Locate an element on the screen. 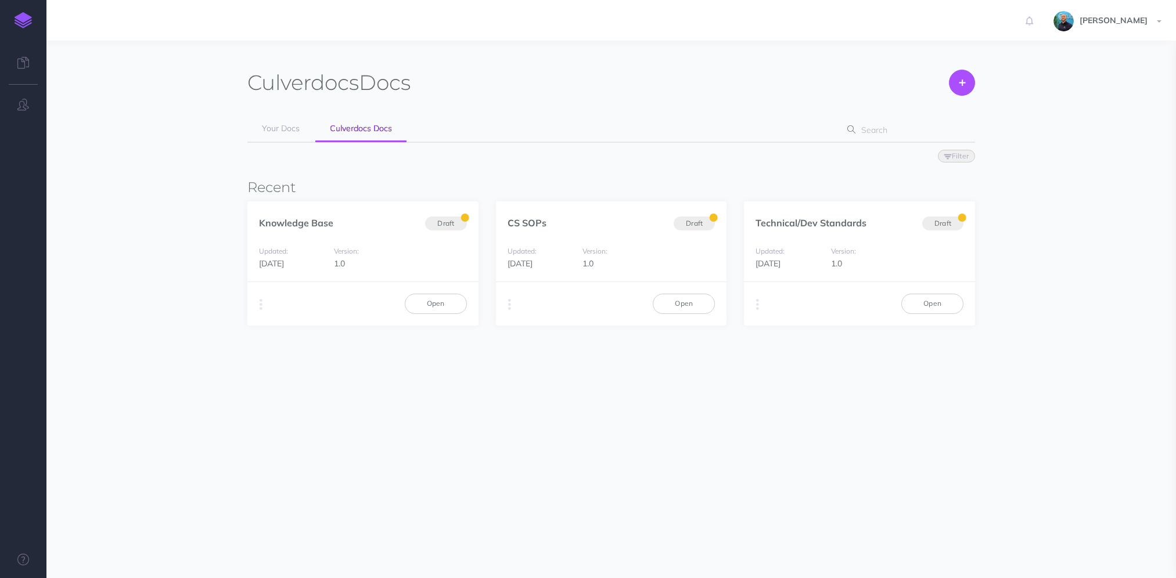  a: Technical/Dev Standards is located at coordinates (811, 223).